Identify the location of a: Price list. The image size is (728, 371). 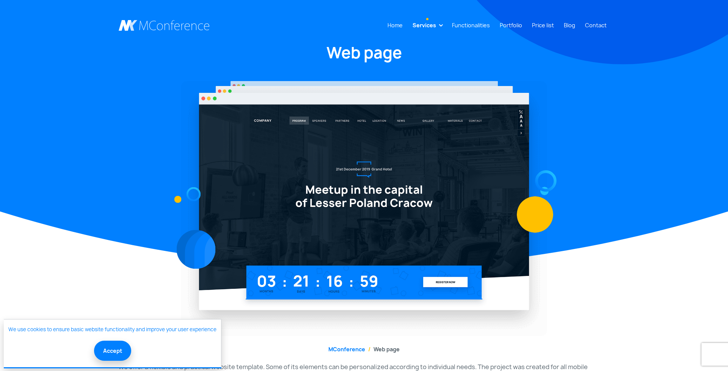
(543, 25).